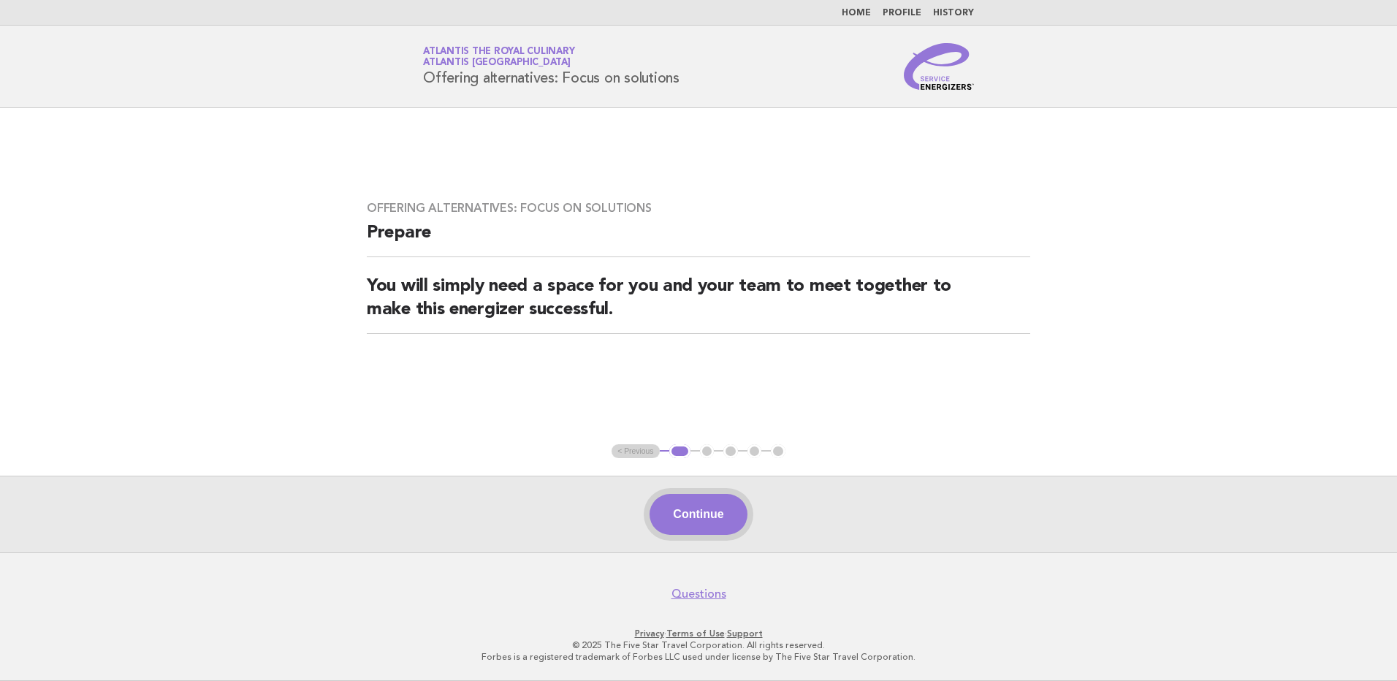 Image resolution: width=1397 pixels, height=681 pixels. What do you see at coordinates (857, 13) in the screenshot?
I see `a: Home` at bounding box center [857, 13].